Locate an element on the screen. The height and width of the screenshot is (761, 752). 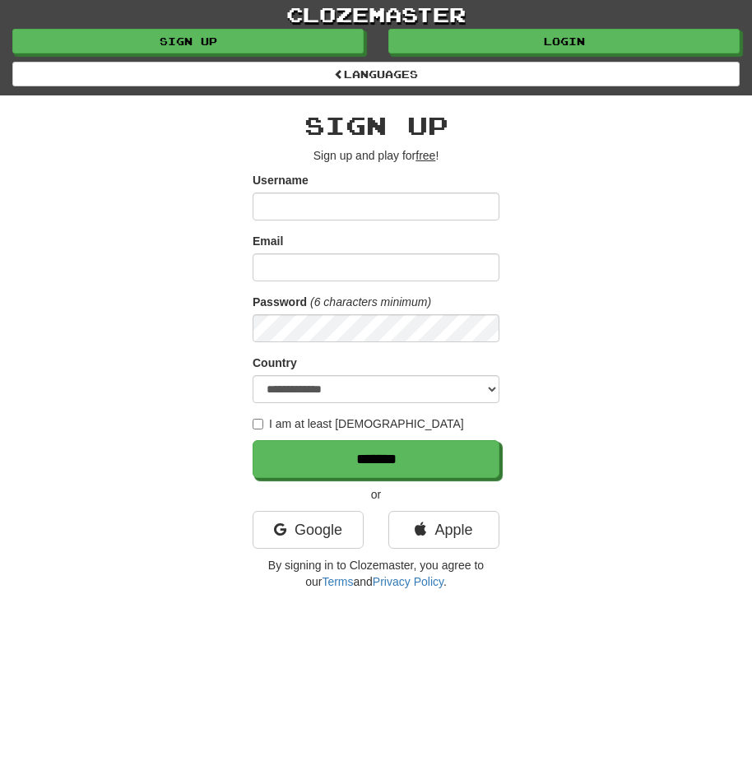
label: Username is located at coordinates (281, 180).